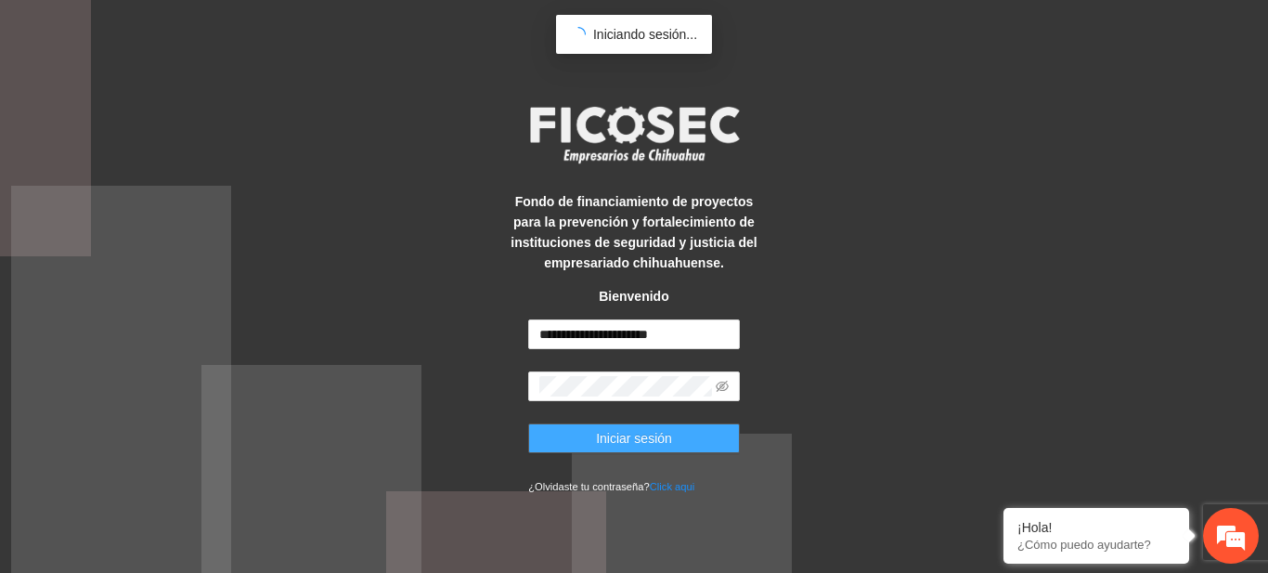 Image resolution: width=1268 pixels, height=573 pixels. Describe the element at coordinates (634, 438) in the screenshot. I see `button: Iniciar sesión` at that location.